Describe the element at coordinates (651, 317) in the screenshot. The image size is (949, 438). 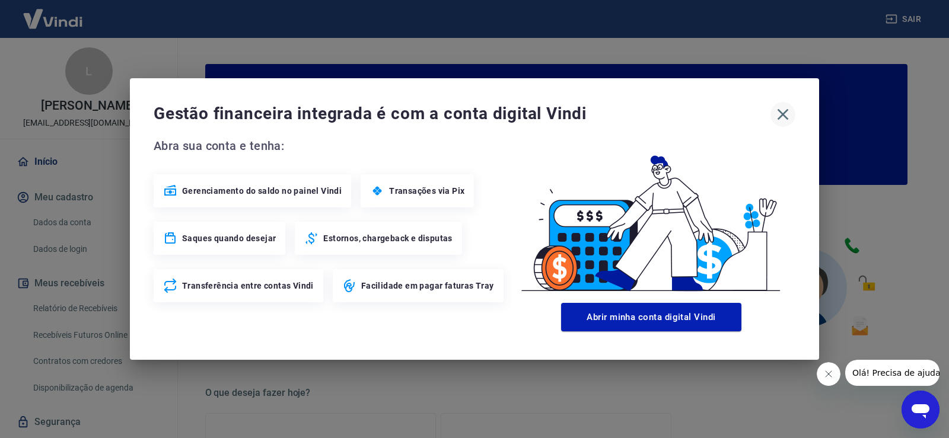
I see `button: Abrir minha conta digital Vindi` at that location.